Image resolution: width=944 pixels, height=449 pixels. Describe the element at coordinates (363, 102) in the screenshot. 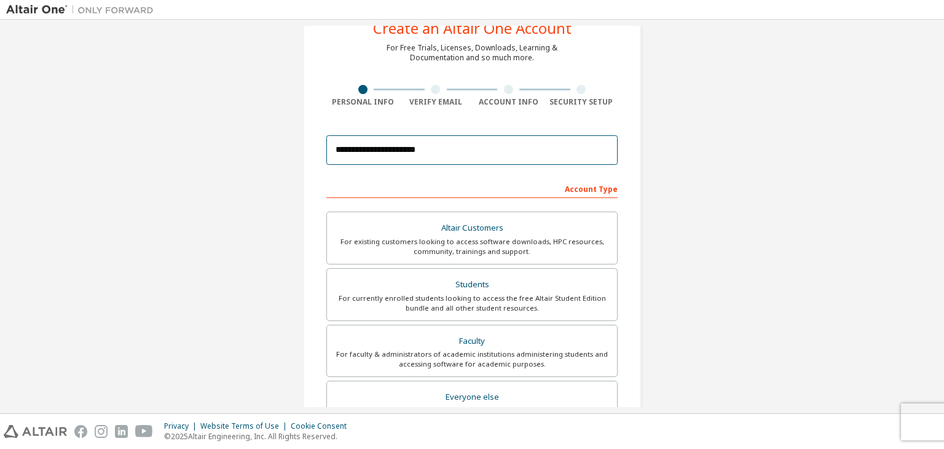

I see `div: Personal Info` at that location.